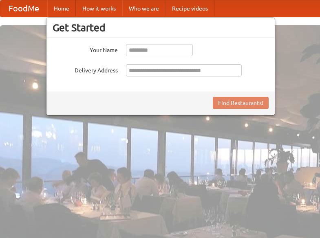 This screenshot has height=238, width=320. What do you see at coordinates (190, 9) in the screenshot?
I see `a: Recipe videos` at bounding box center [190, 9].